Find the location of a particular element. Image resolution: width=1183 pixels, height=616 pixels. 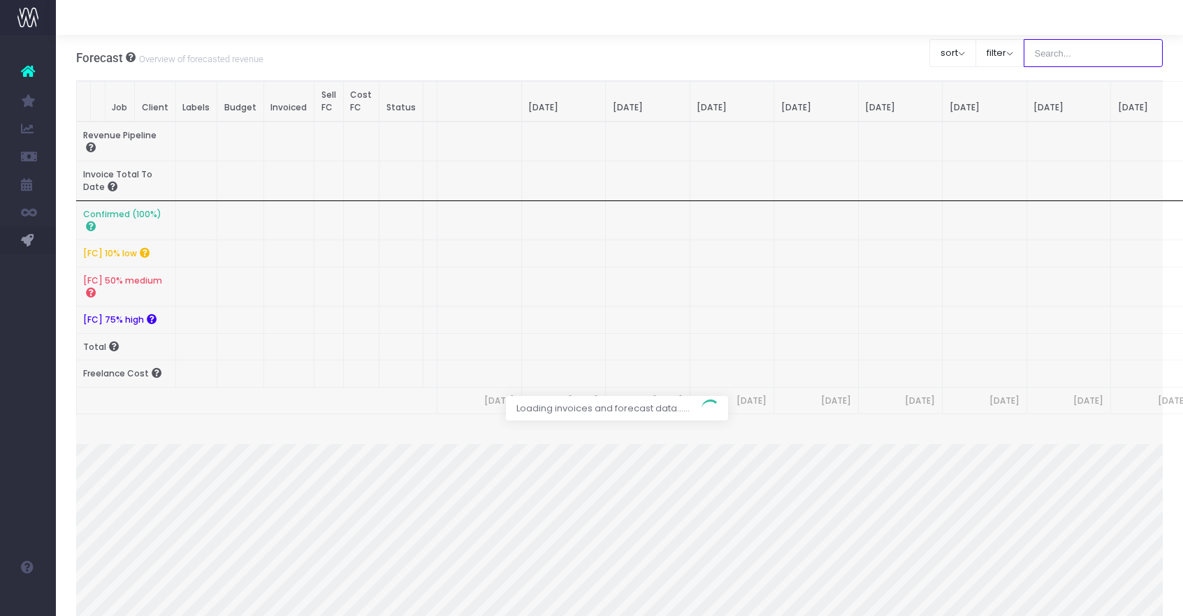

small: Overview of forecasted revenue is located at coordinates (199, 58).